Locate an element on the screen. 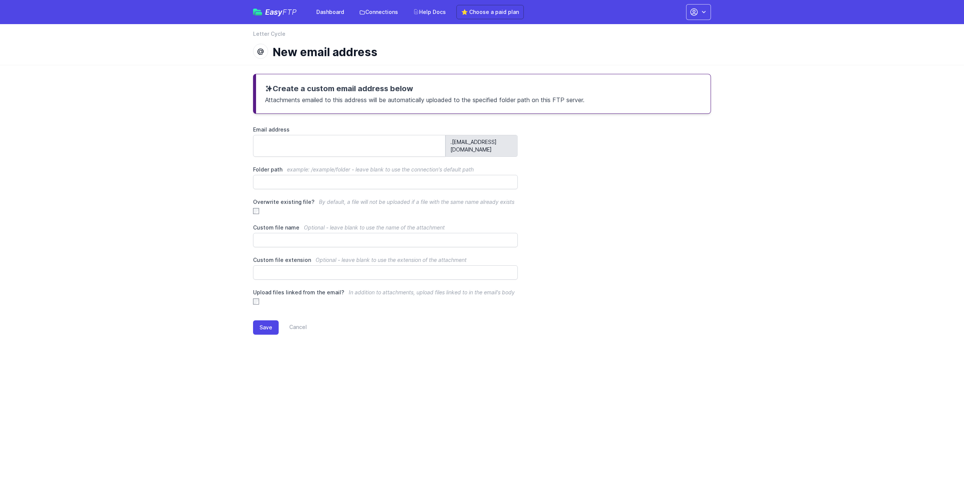  p: Attachments emailed to this address will be automatically uploaded to the specified folder path o... is located at coordinates (483, 99).